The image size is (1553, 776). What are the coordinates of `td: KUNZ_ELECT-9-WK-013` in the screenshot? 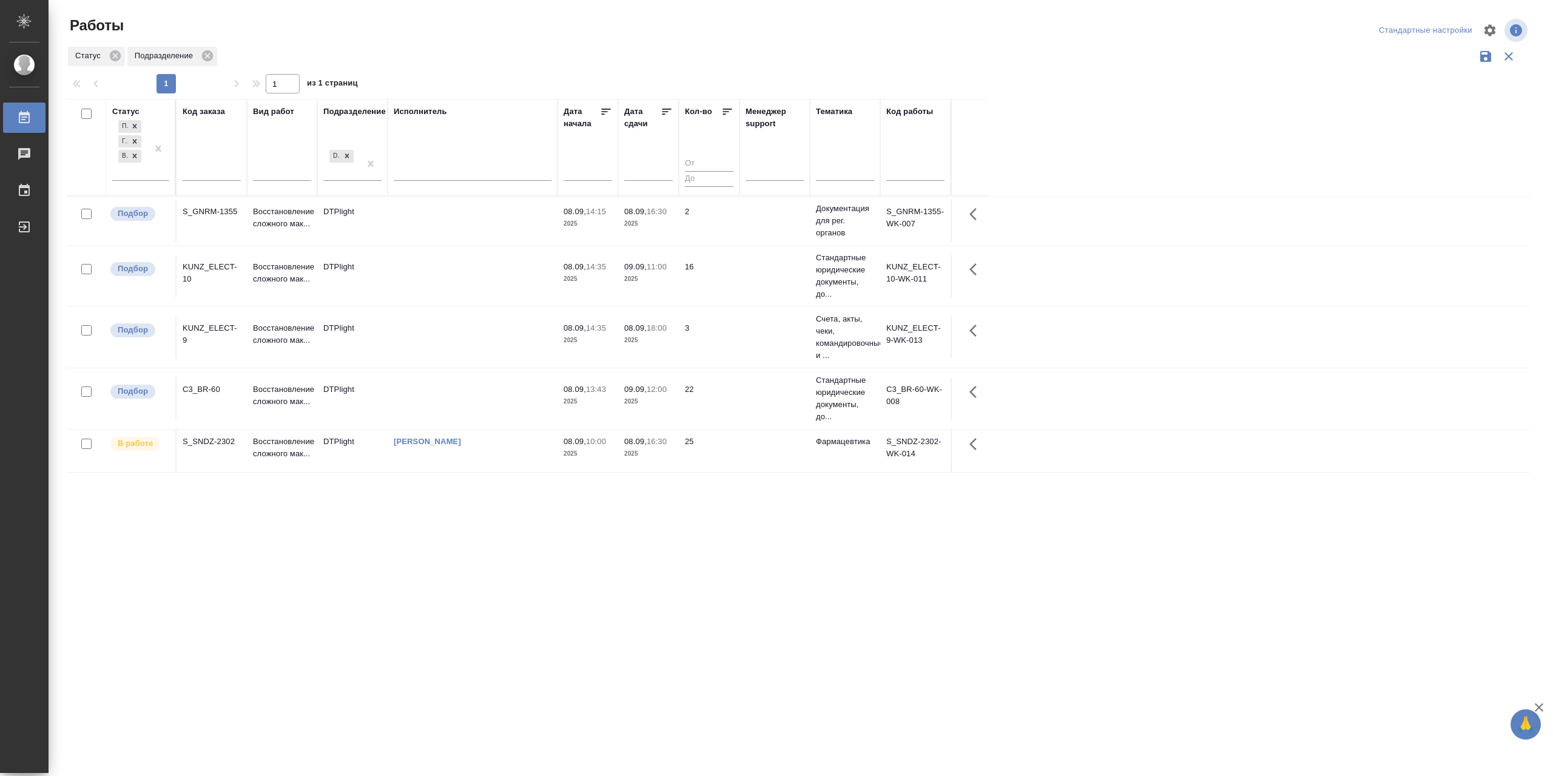 It's located at (915, 337).